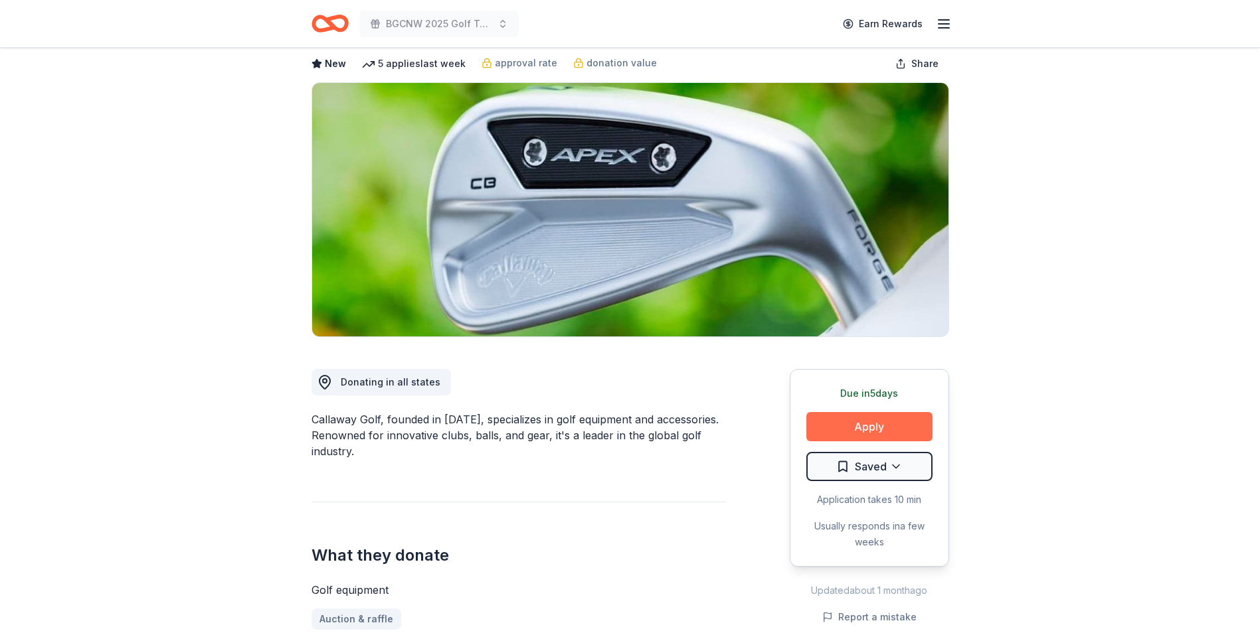 The width and height of the screenshot is (1260, 633). What do you see at coordinates (882, 24) in the screenshot?
I see `a: Earn Rewards` at bounding box center [882, 24].